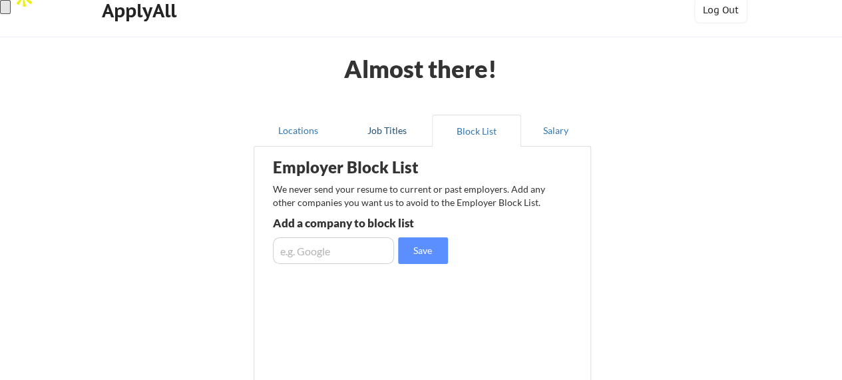  Describe the element at coordinates (371, 222) in the screenshot. I see `div: Add a company to block list` at that location.